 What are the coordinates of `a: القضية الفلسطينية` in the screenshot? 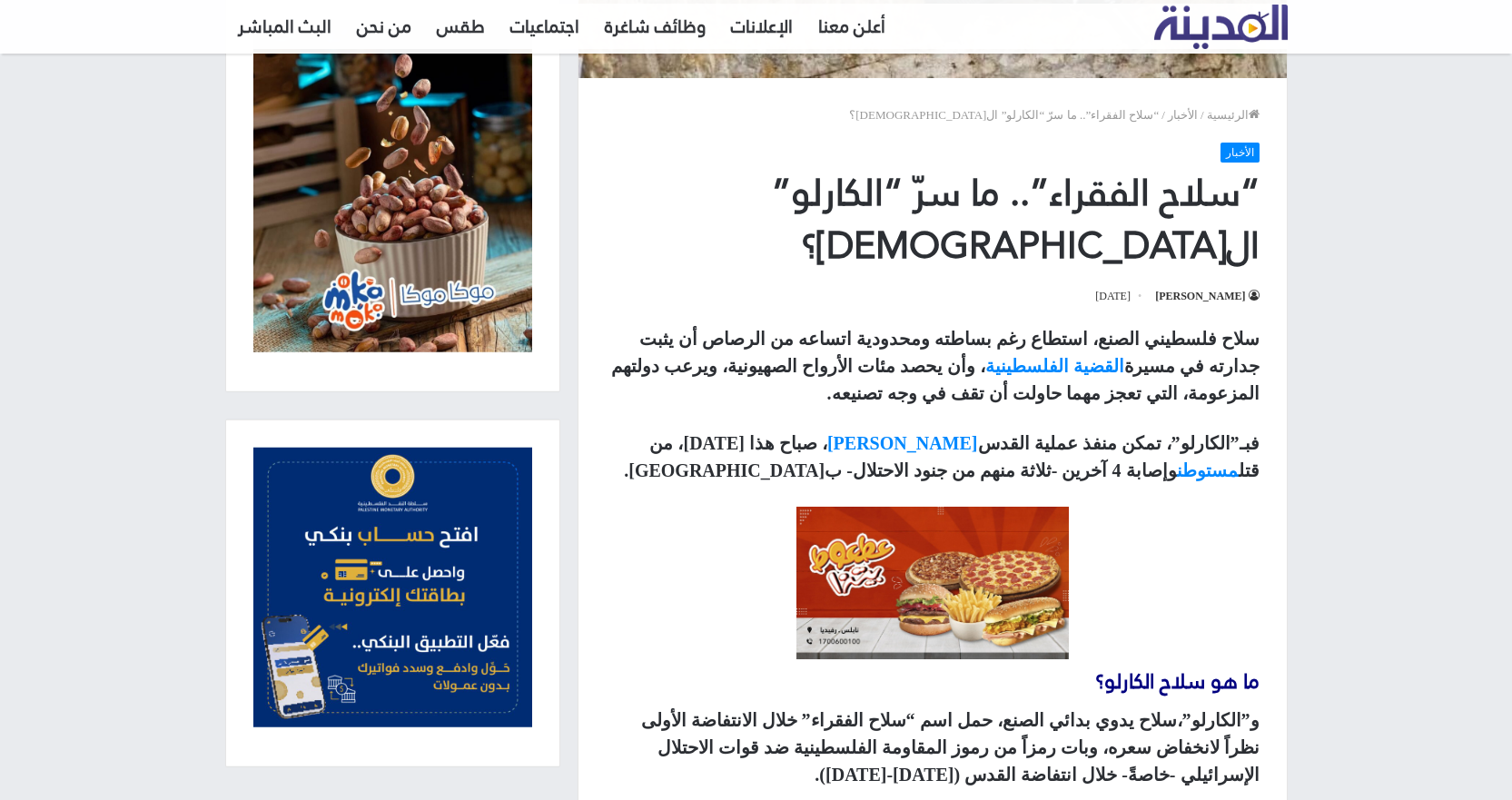 It's located at (1054, 366).